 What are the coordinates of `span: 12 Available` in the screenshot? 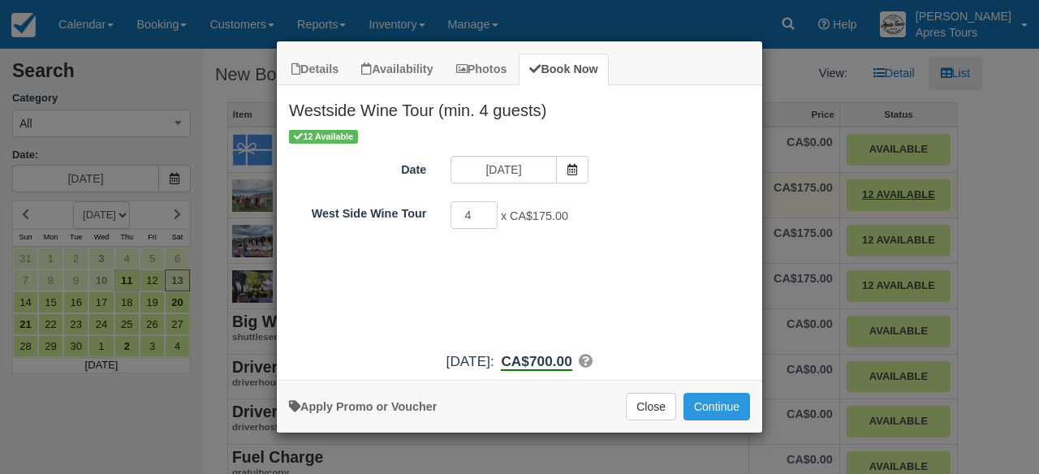 It's located at (323, 136).